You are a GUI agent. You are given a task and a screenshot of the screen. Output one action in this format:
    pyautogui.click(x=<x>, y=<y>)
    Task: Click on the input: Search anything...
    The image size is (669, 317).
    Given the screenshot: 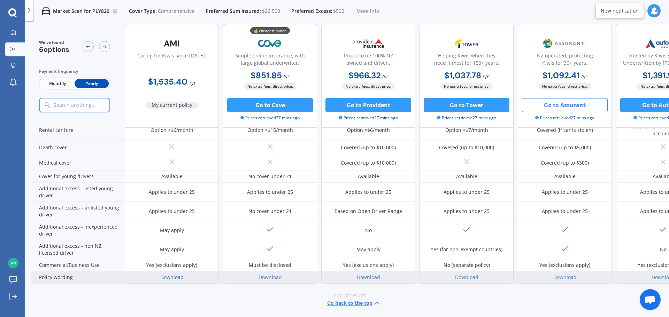 What is the action you would take?
    pyautogui.click(x=89, y=105)
    